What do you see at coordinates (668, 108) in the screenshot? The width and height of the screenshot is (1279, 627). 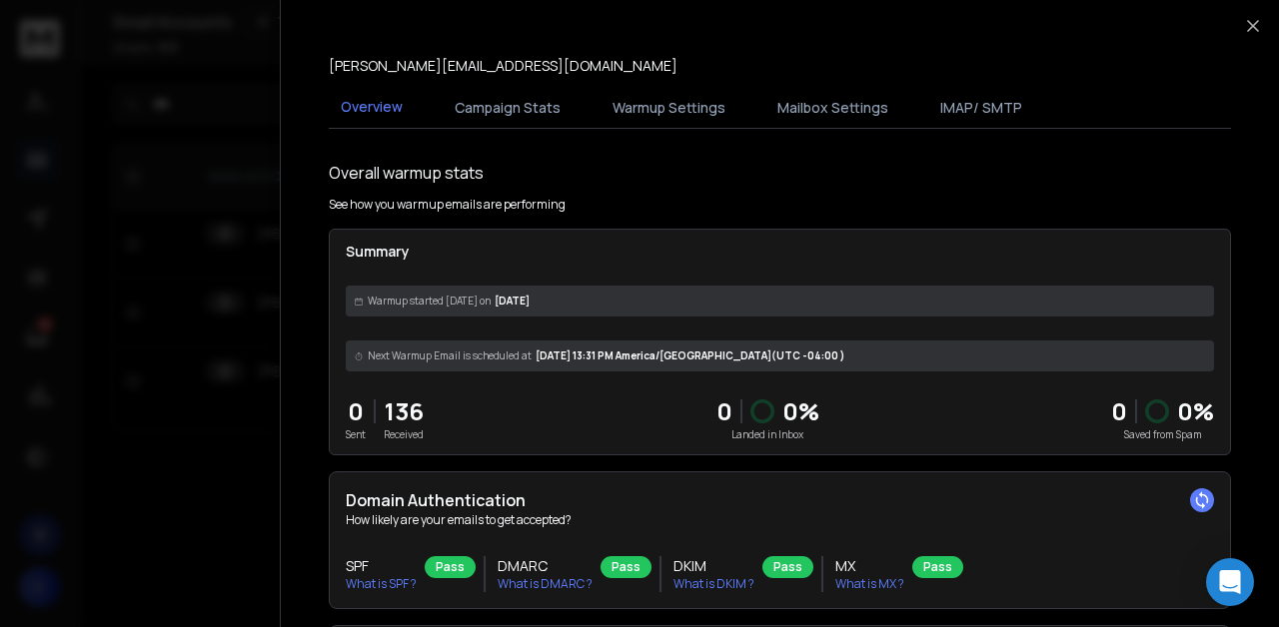 I see `button: Warmup Settings` at bounding box center [668, 108].